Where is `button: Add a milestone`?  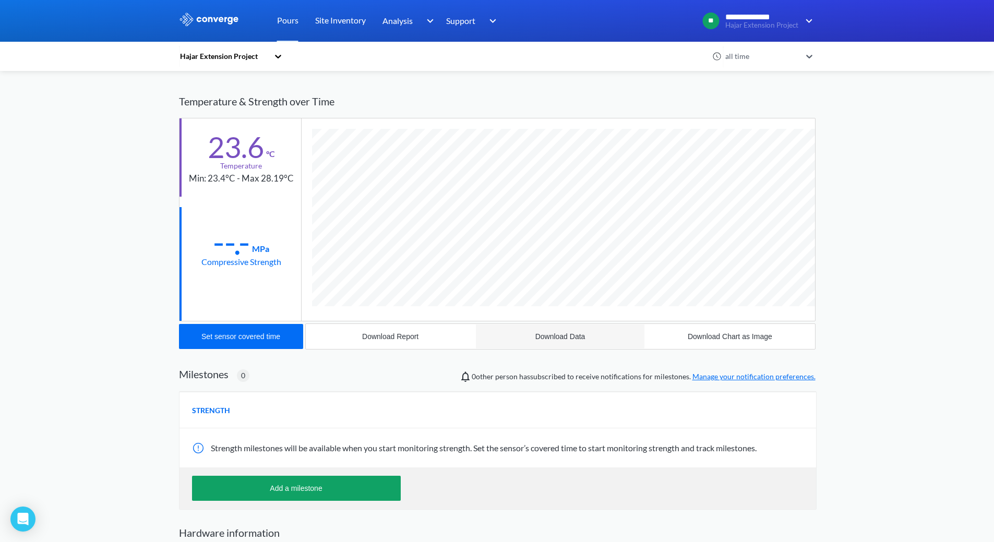
button: Add a milestone is located at coordinates (296, 488).